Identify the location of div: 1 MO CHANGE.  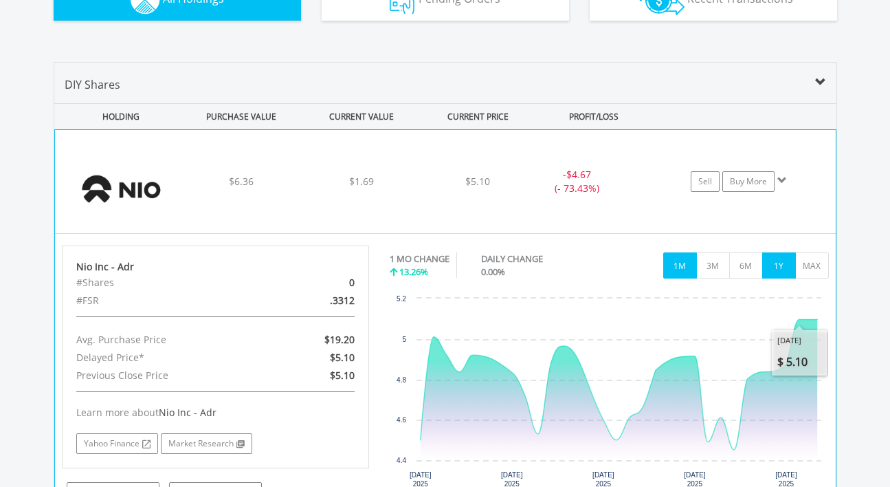
(419, 259).